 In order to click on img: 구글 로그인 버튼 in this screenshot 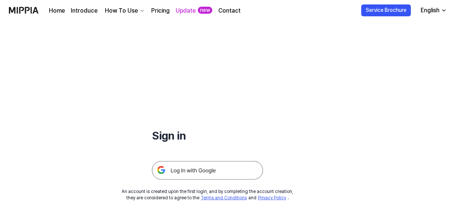, I will do `click(207, 170)`.